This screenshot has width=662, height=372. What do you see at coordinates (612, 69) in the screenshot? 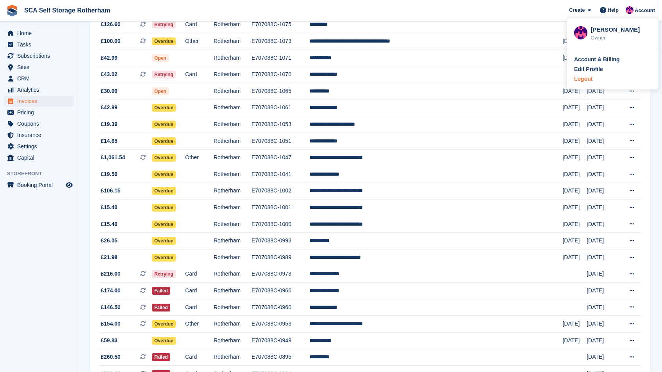
I see `a: Edit Profile` at bounding box center [612, 69].